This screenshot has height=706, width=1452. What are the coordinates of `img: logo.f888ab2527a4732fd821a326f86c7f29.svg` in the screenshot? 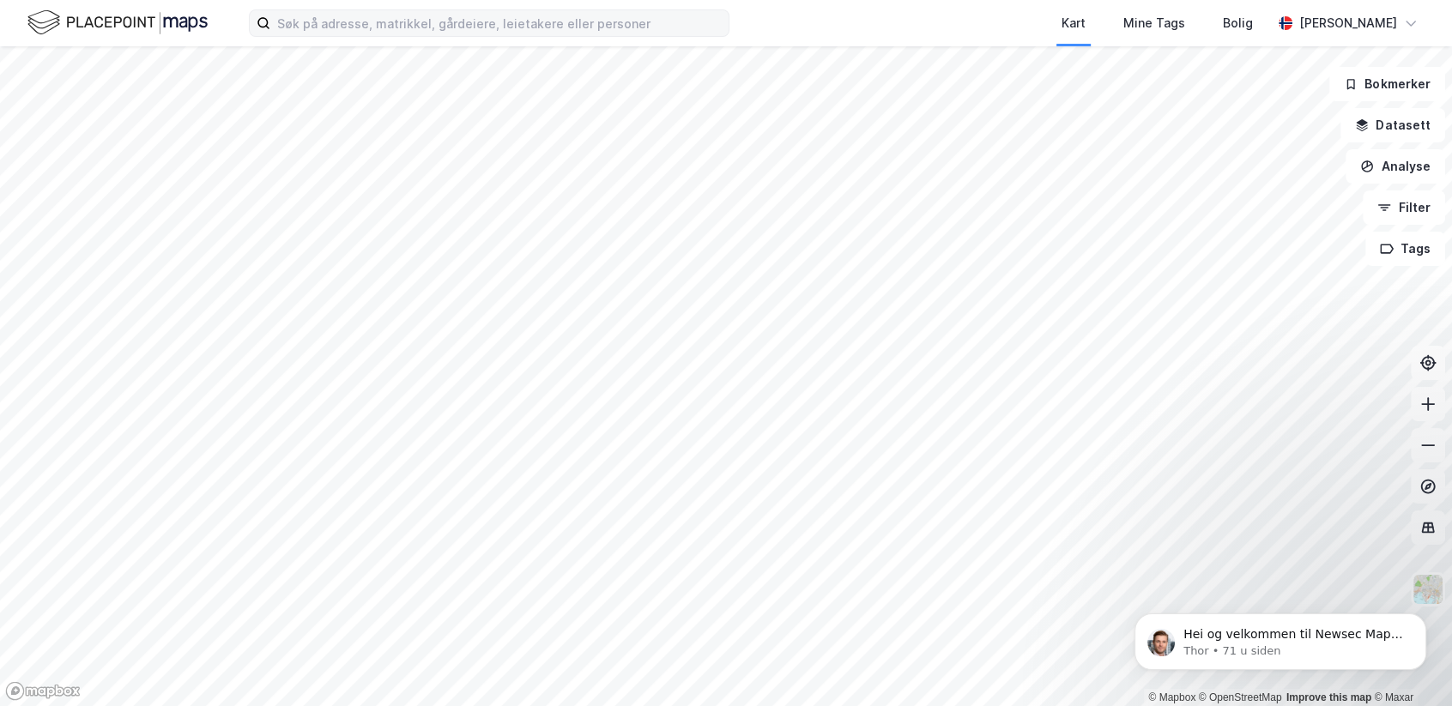 It's located at (118, 22).